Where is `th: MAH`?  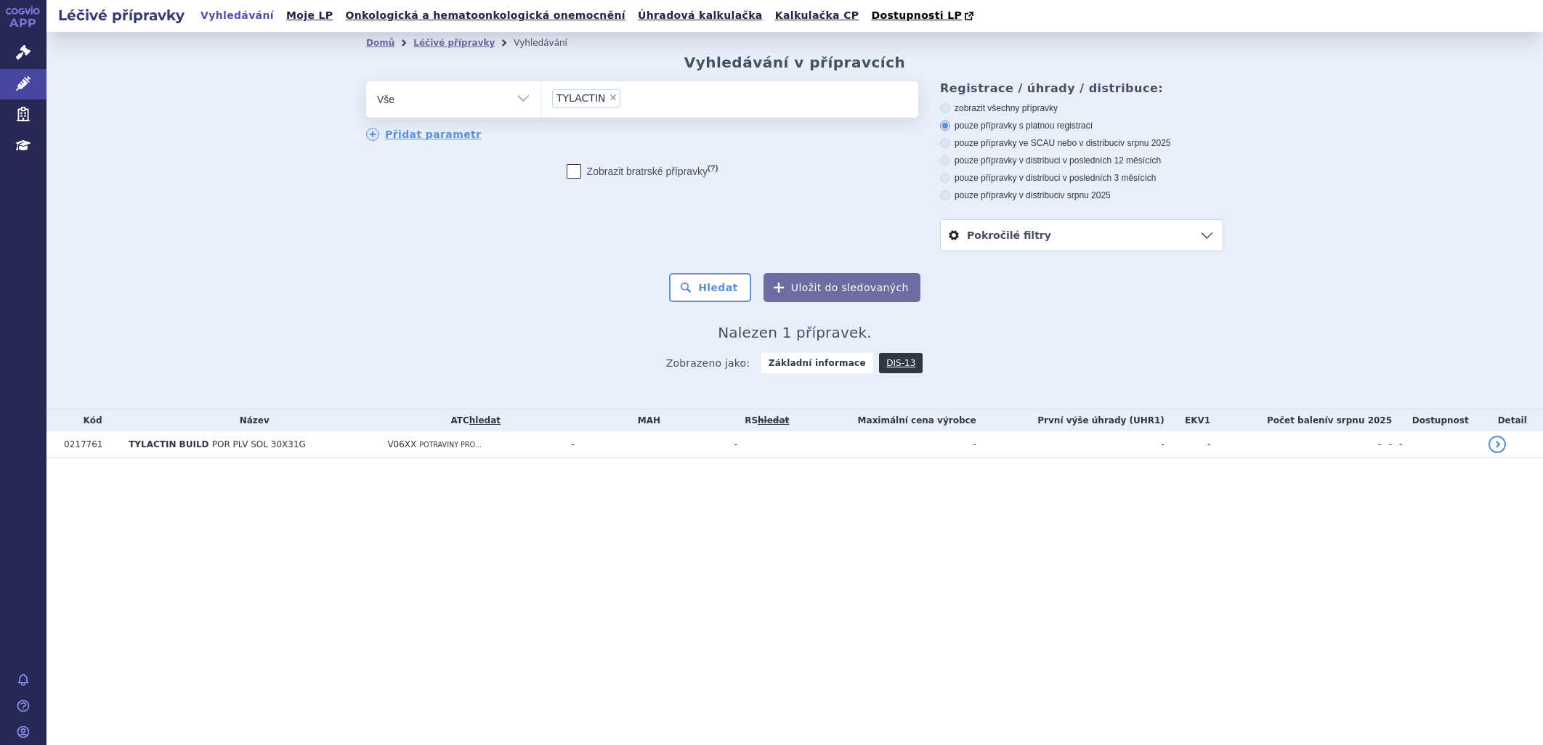 th: MAH is located at coordinates (645, 421).